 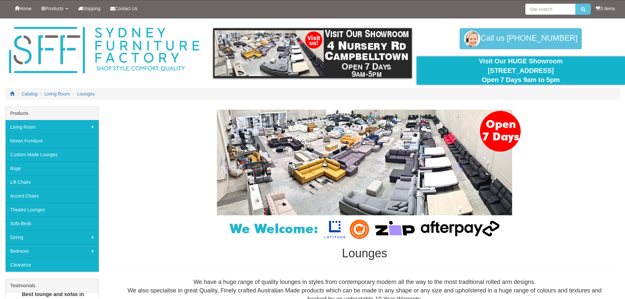 What do you see at coordinates (312, 53) in the screenshot?
I see `img: showroom.gif` at bounding box center [312, 53].